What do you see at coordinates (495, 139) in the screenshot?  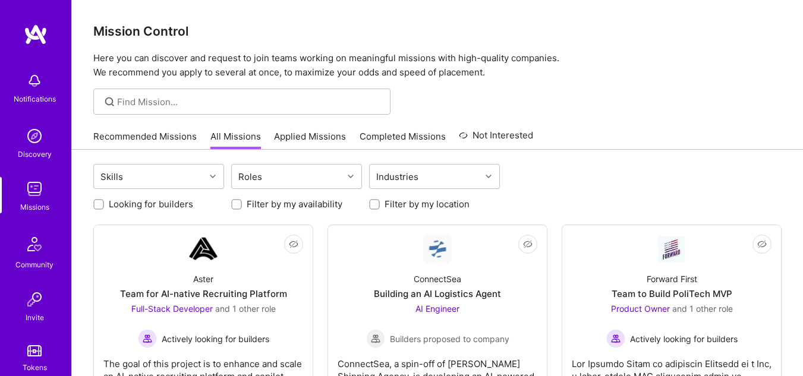 I see `a: Not Interested` at bounding box center [495, 139].